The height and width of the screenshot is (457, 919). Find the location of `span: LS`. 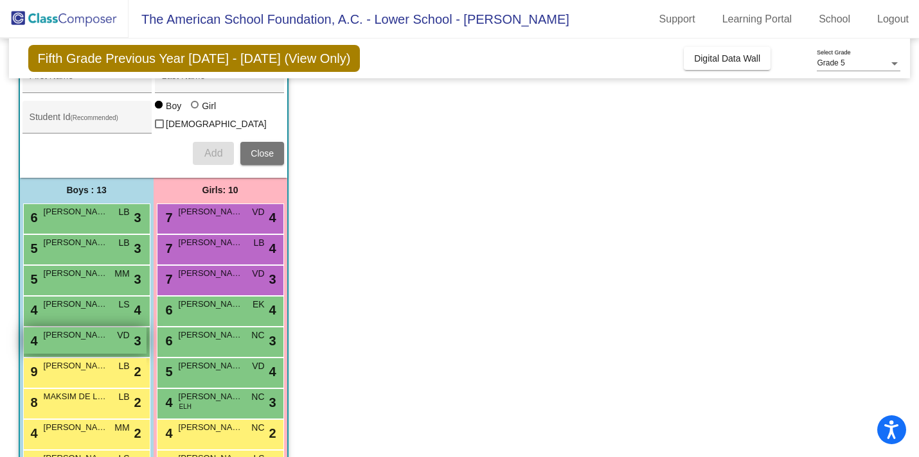

span: LS is located at coordinates (123, 304).